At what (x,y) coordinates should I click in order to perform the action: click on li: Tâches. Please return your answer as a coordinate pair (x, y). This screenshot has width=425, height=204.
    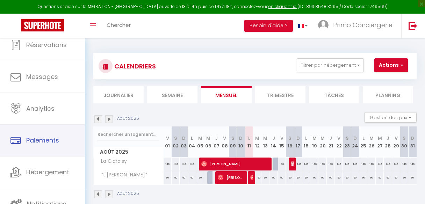
    Looking at the image, I should click on (334, 95).